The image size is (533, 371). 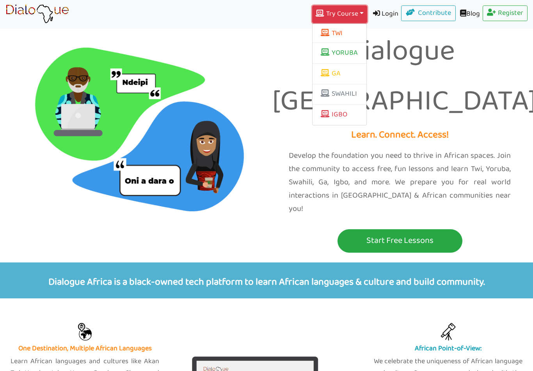 What do you see at coordinates (339, 33) in the screenshot?
I see `button: TWI` at bounding box center [339, 33].